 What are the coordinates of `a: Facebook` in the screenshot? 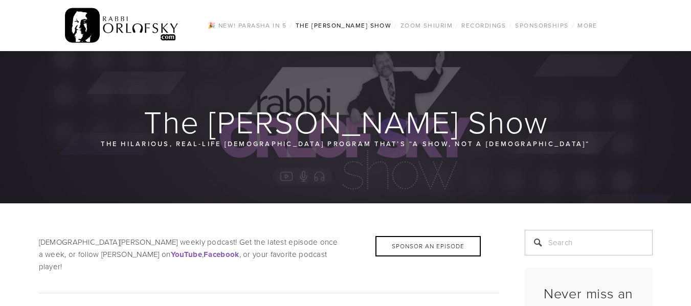 It's located at (221, 254).